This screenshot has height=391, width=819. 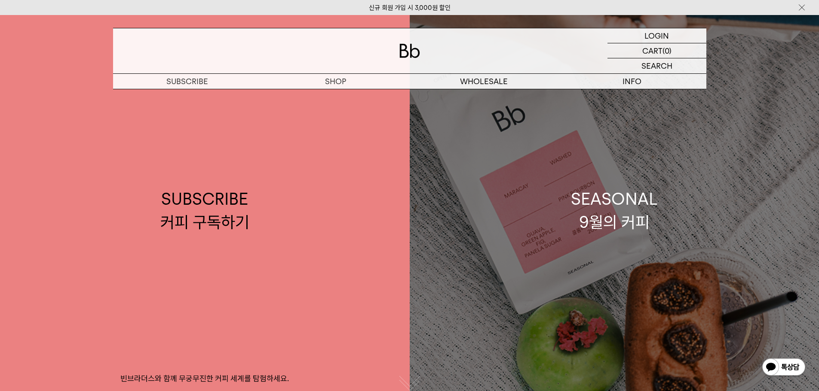 What do you see at coordinates (410, 51) in the screenshot?
I see `img: 로고` at bounding box center [410, 51].